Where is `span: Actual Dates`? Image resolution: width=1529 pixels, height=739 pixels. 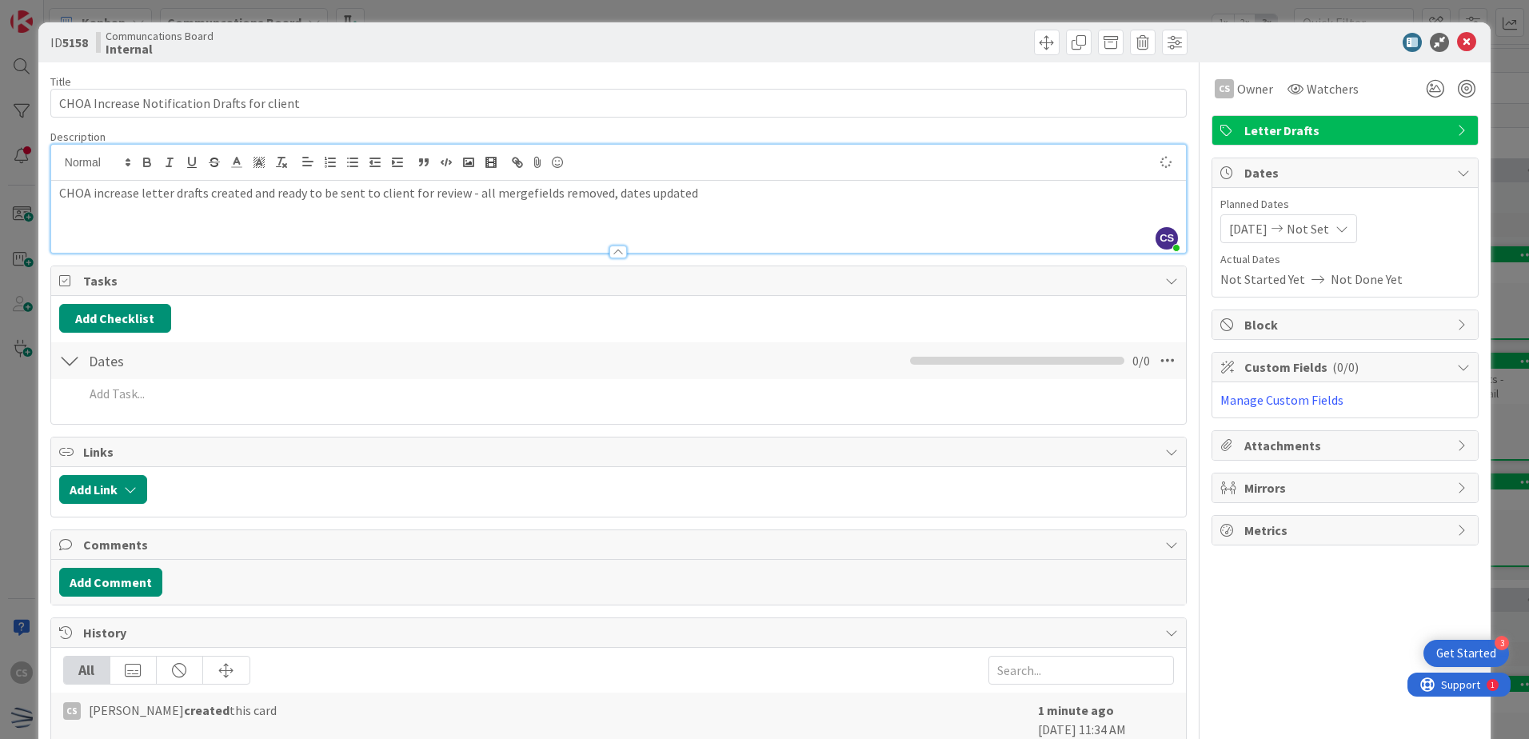 span: Actual Dates is located at coordinates (1345, 259).